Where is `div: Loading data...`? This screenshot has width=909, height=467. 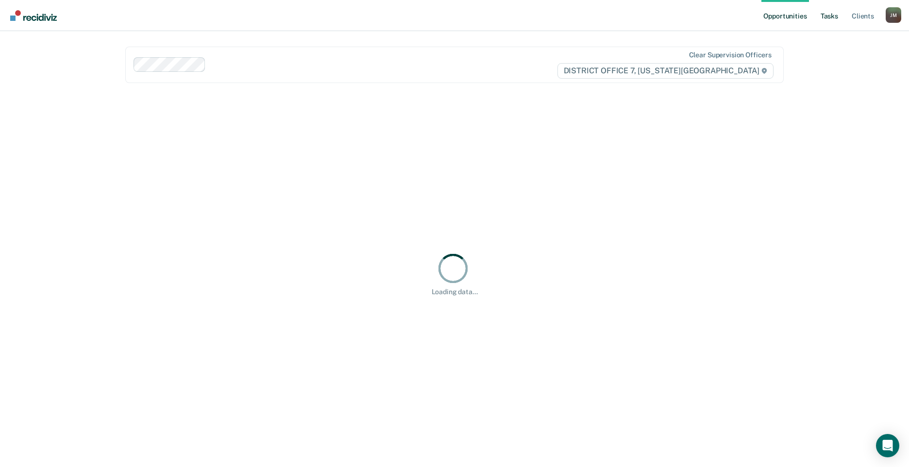
div: Loading data... is located at coordinates (454, 292).